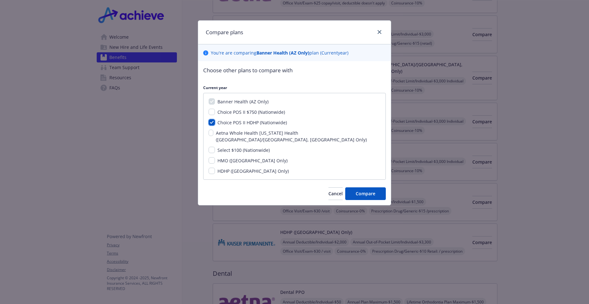 The height and width of the screenshot is (304, 589). I want to click on span: Compare, so click(365, 193).